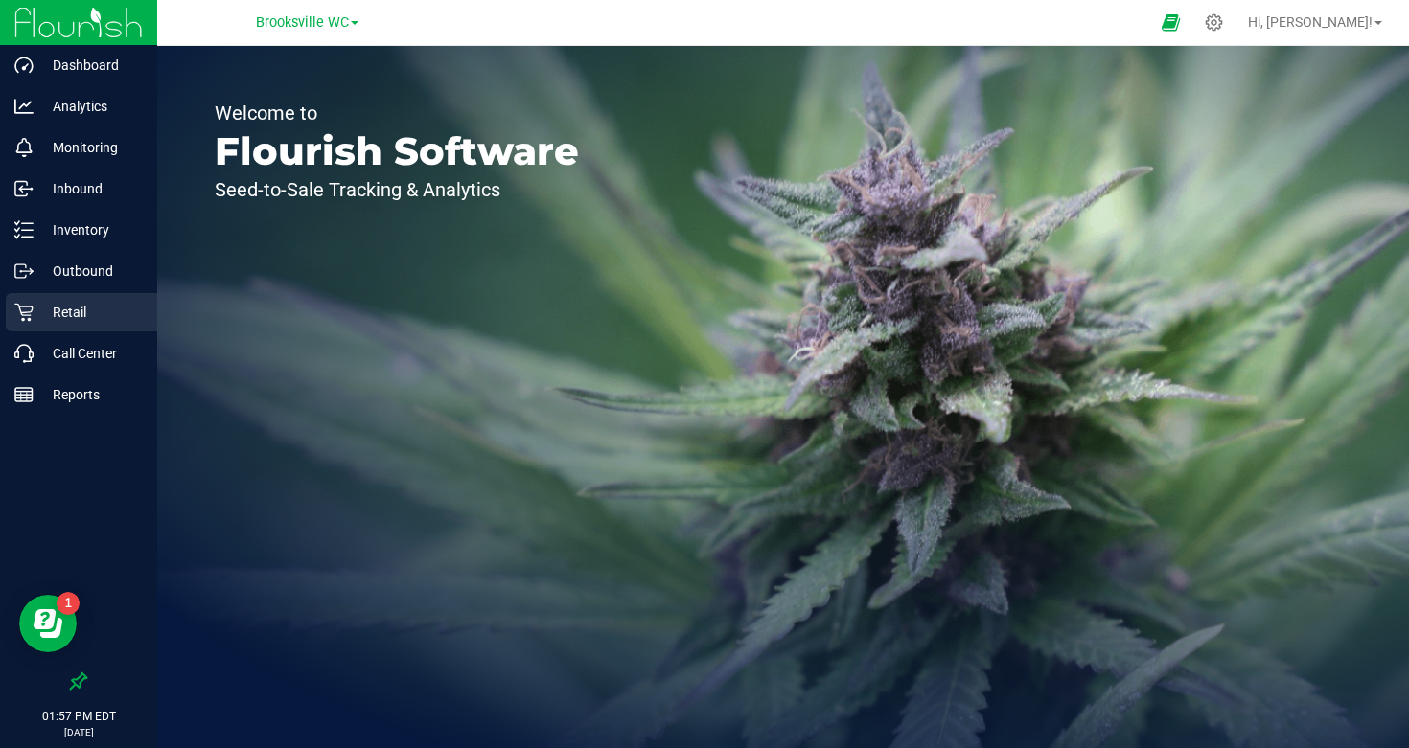  I want to click on inline-svg: Monitoring, so click(24, 148).